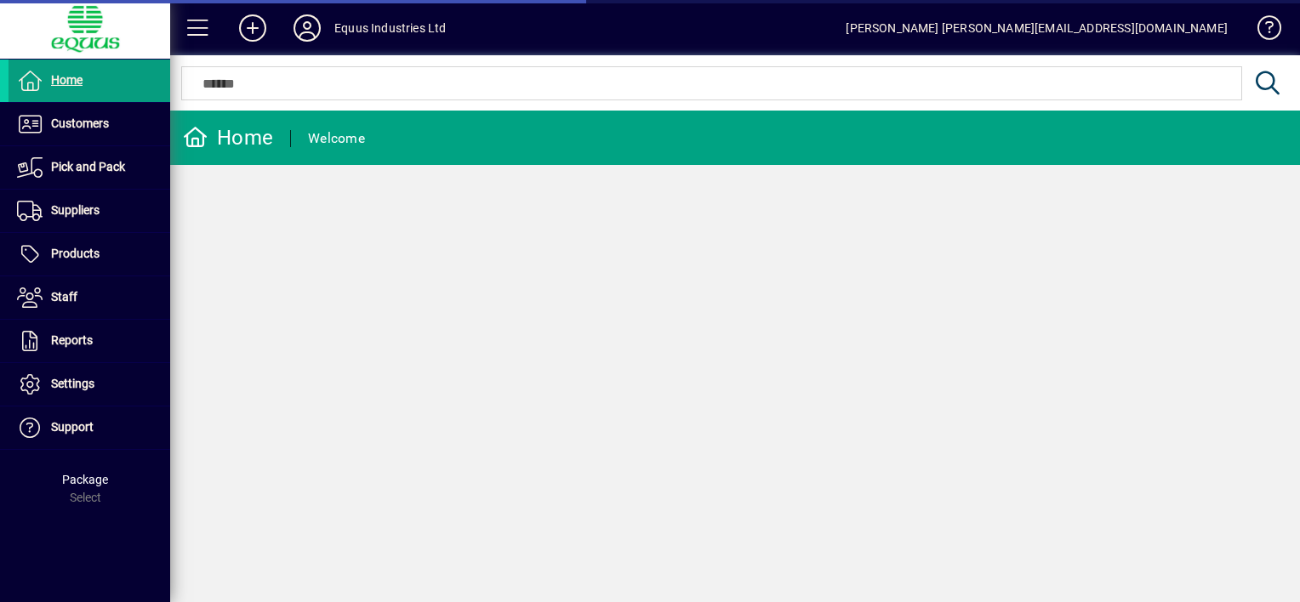 This screenshot has width=1300, height=602. Describe the element at coordinates (307, 28) in the screenshot. I see `button: Profile` at that location.